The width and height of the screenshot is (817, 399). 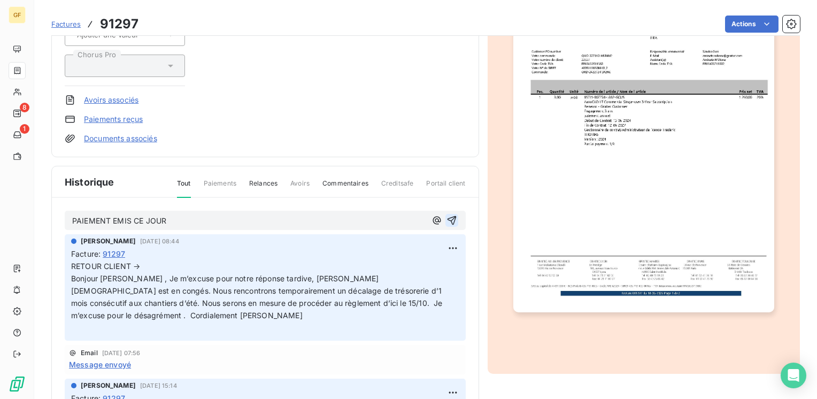 What do you see at coordinates (119, 220) in the screenshot?
I see `span: PAIEMENT EMIS CE JOUR` at bounding box center [119, 220].